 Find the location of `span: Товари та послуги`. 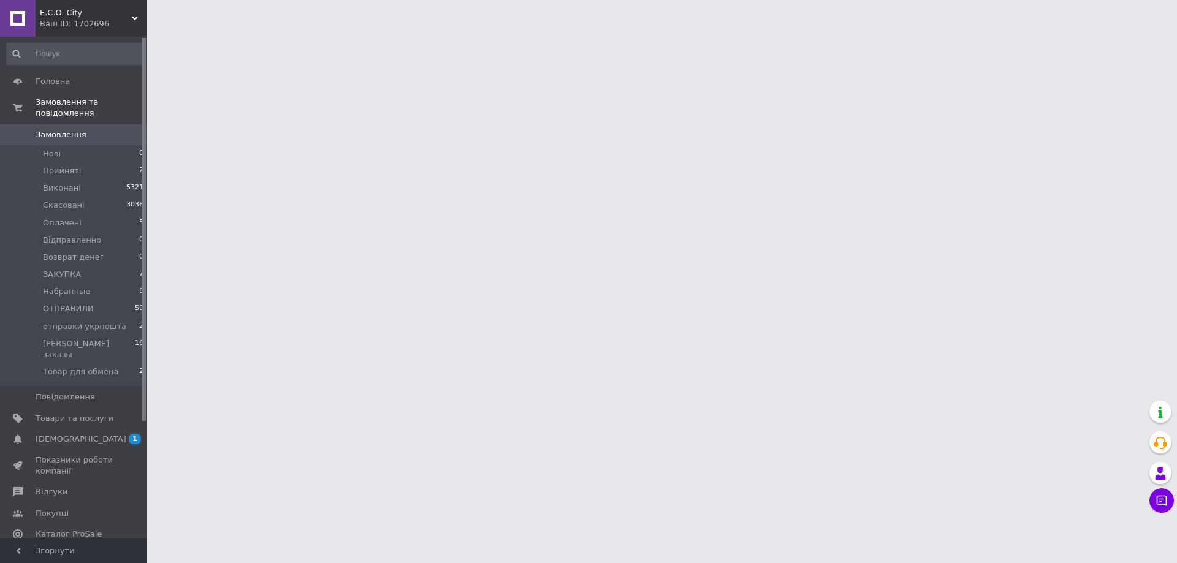

span: Товари та послуги is located at coordinates (74, 419).